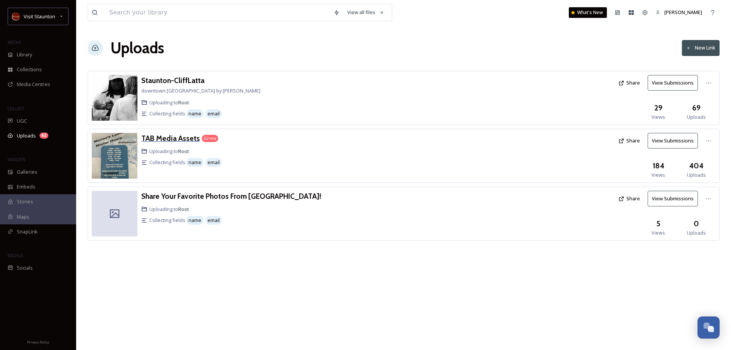 The height and width of the screenshot is (350, 731). I want to click on a: TAB Media Assets, so click(171, 138).